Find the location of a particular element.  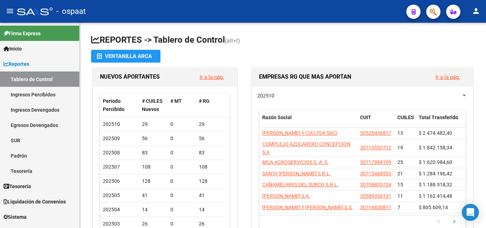

span: NUEVOS APORTANTES is located at coordinates (130, 77).